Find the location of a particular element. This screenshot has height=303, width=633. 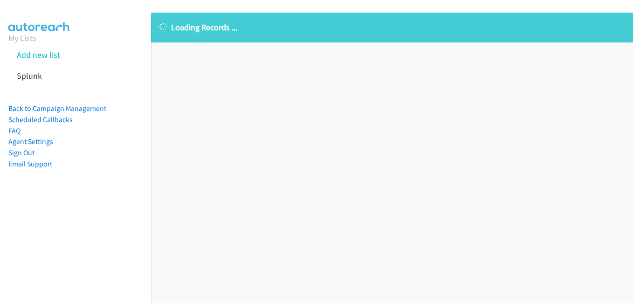

p: Loading Records ... is located at coordinates (392, 27).